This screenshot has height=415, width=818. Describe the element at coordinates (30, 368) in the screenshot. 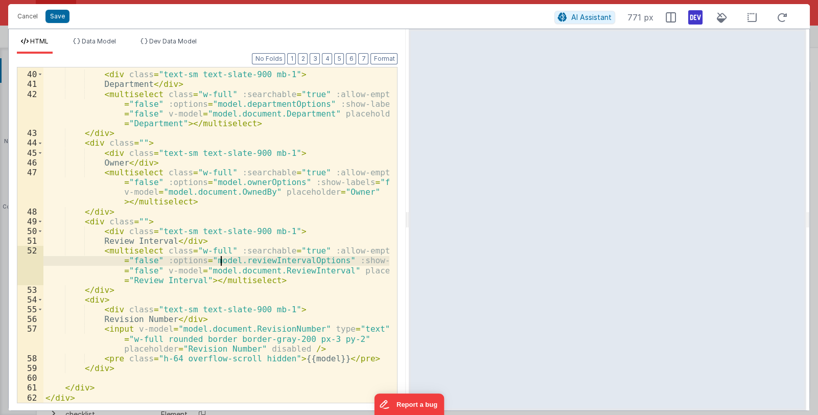

I see `div: 59` at that location.